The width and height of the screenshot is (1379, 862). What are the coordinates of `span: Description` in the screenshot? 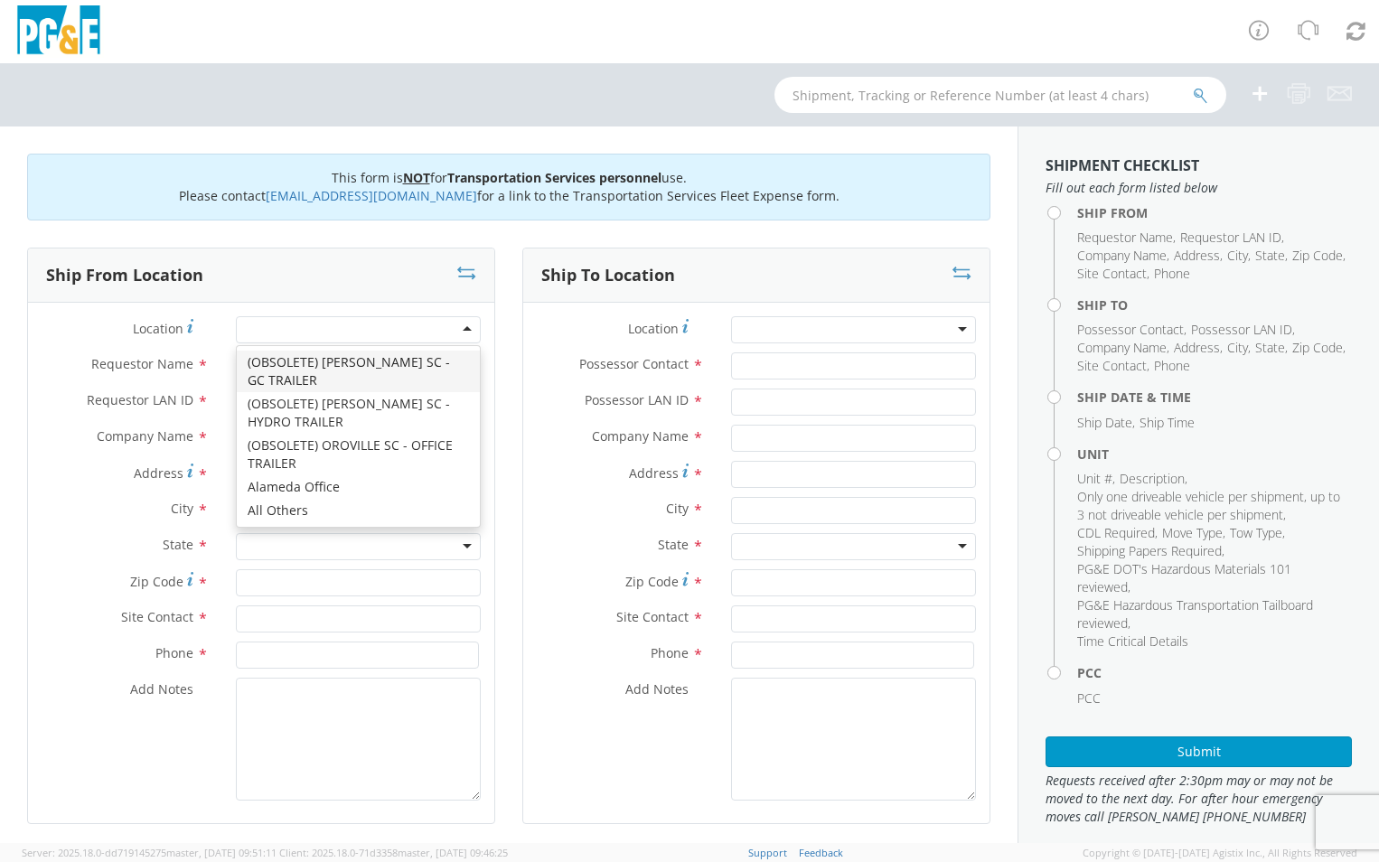 It's located at (1152, 478).